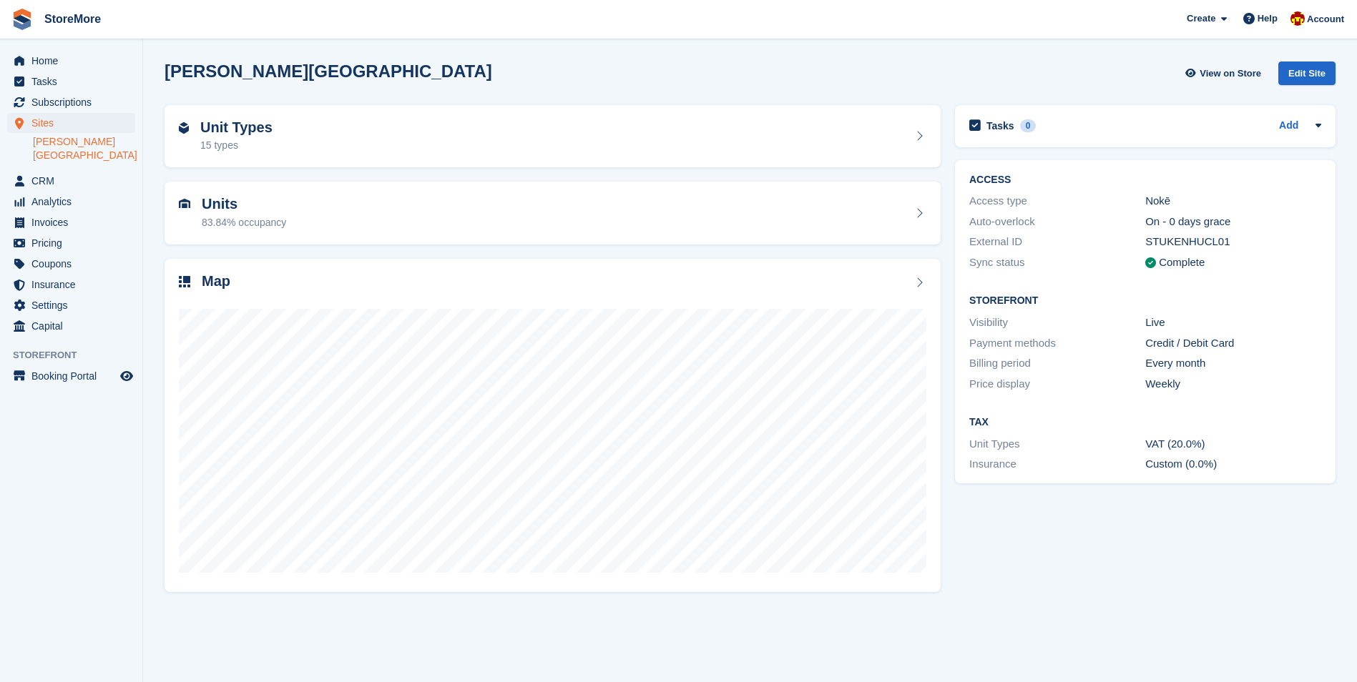 The height and width of the screenshot is (682, 1357). What do you see at coordinates (74, 285) in the screenshot?
I see `span: Insurance` at bounding box center [74, 285].